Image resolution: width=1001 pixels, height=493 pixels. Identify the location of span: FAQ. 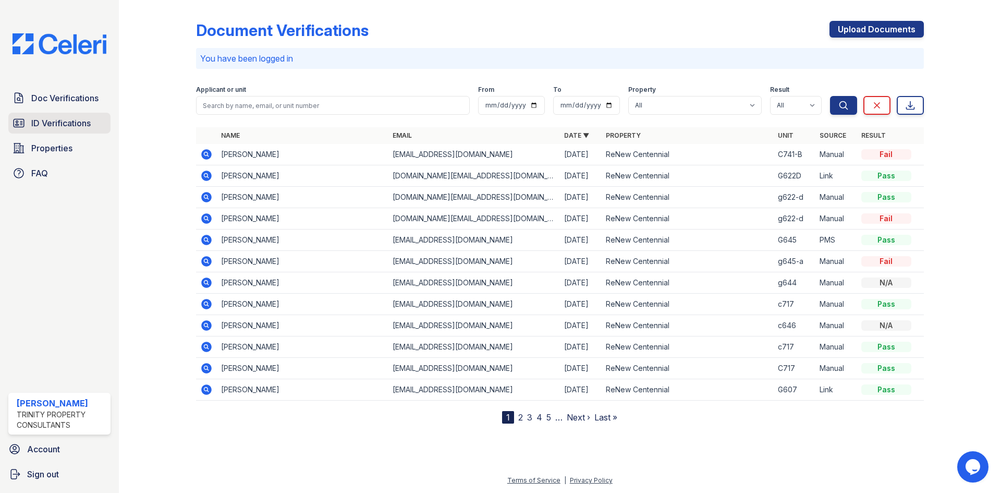
(40, 173).